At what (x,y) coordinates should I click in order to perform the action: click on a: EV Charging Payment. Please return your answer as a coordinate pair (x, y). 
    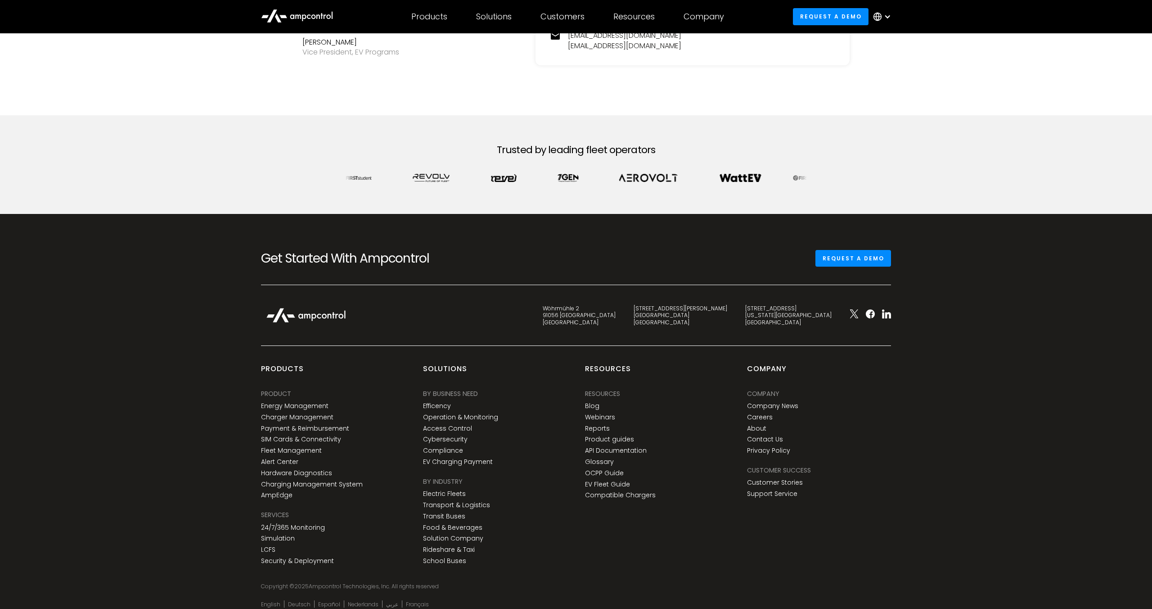
    Looking at the image, I should click on (458, 461).